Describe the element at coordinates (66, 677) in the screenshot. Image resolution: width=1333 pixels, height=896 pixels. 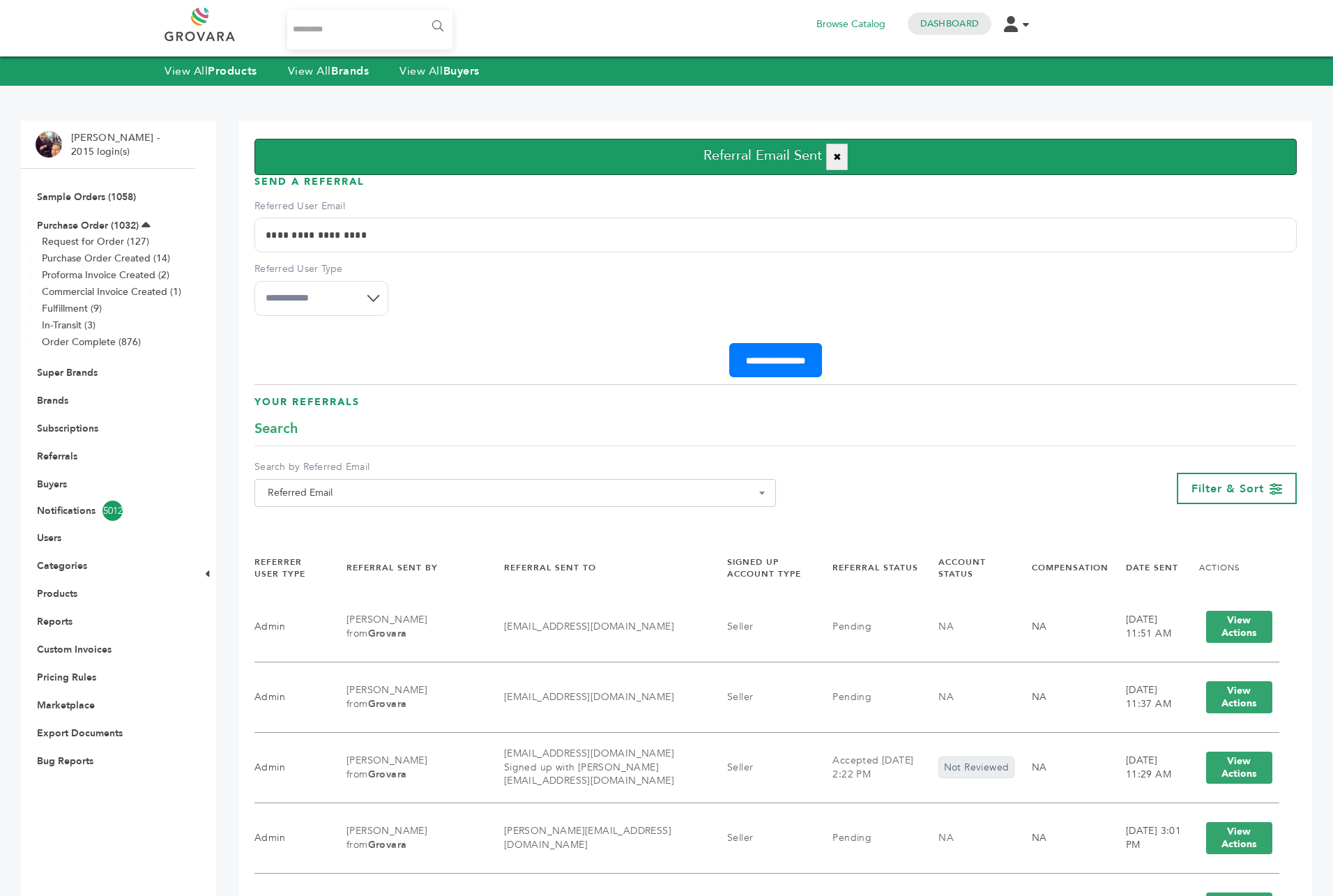
I see `a: Pricing Rules` at that location.